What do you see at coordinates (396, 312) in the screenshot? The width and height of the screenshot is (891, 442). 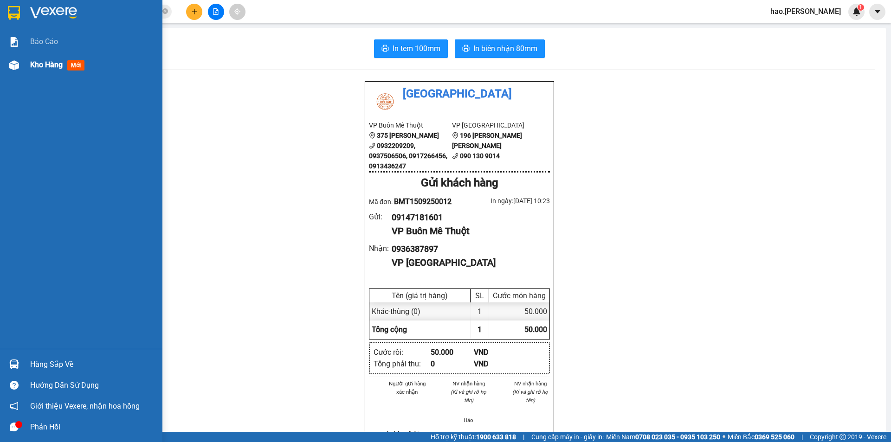 I see `span: Khác - thùng (0)` at bounding box center [396, 312].